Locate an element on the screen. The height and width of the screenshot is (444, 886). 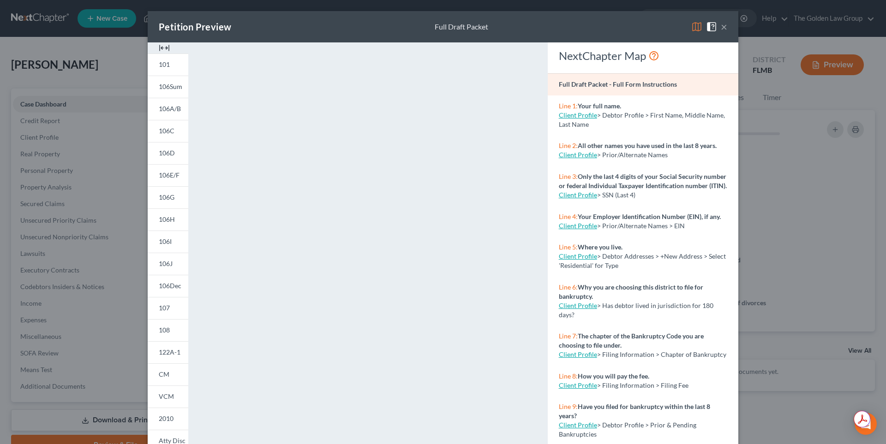
span: 122A-1 is located at coordinates (169, 352).